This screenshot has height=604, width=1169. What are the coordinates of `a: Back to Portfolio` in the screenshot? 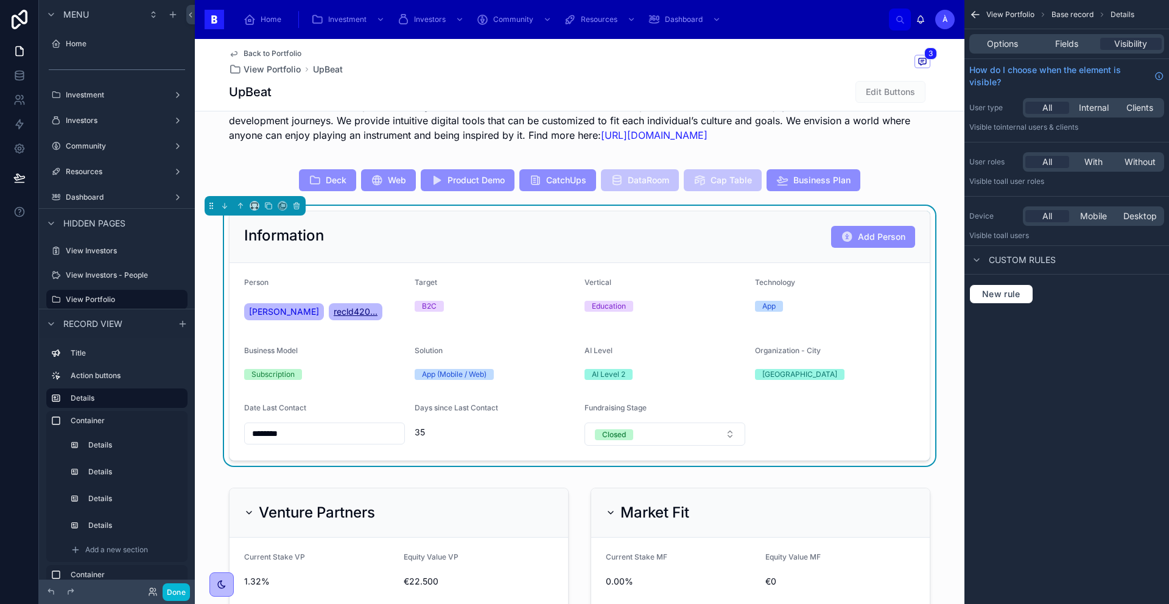 It's located at (265, 54).